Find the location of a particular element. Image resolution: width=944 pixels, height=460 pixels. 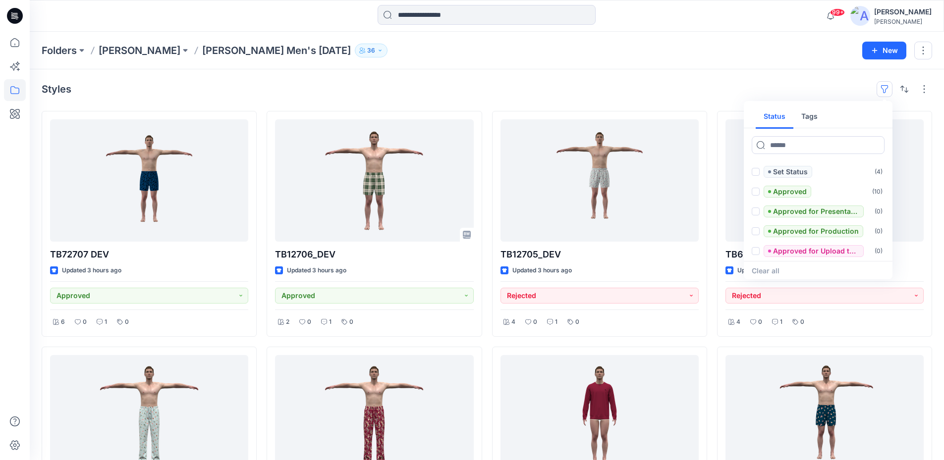

p: 6 is located at coordinates (63, 322).